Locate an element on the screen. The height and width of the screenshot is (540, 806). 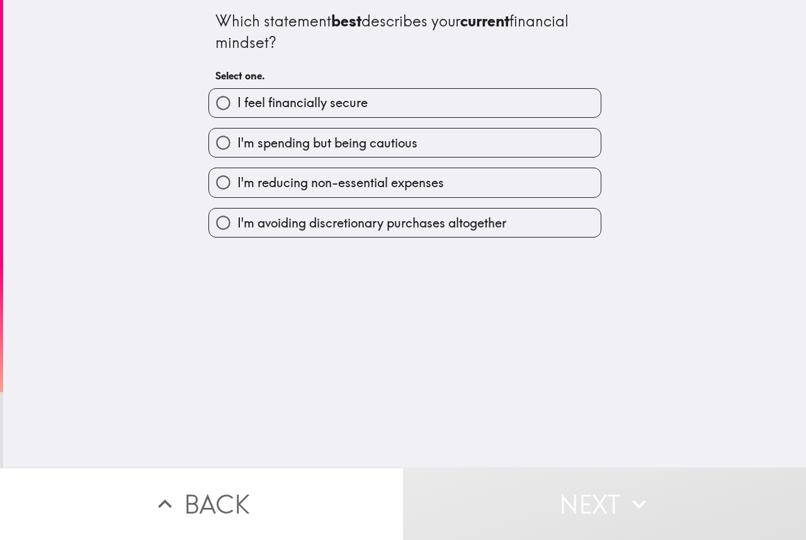
button: I'm spending but being cautious is located at coordinates (405, 142).